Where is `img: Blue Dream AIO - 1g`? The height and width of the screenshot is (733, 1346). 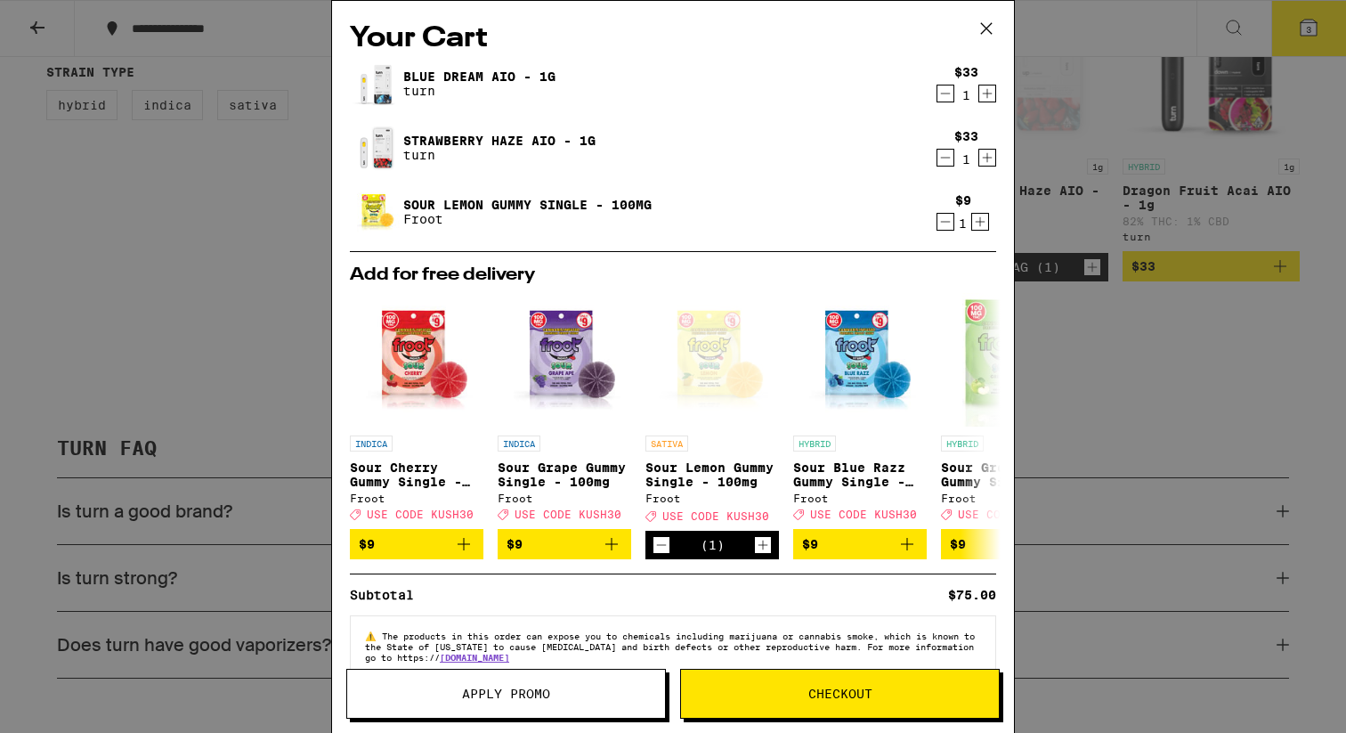
img: Blue Dream AIO - 1g is located at coordinates (375, 84).